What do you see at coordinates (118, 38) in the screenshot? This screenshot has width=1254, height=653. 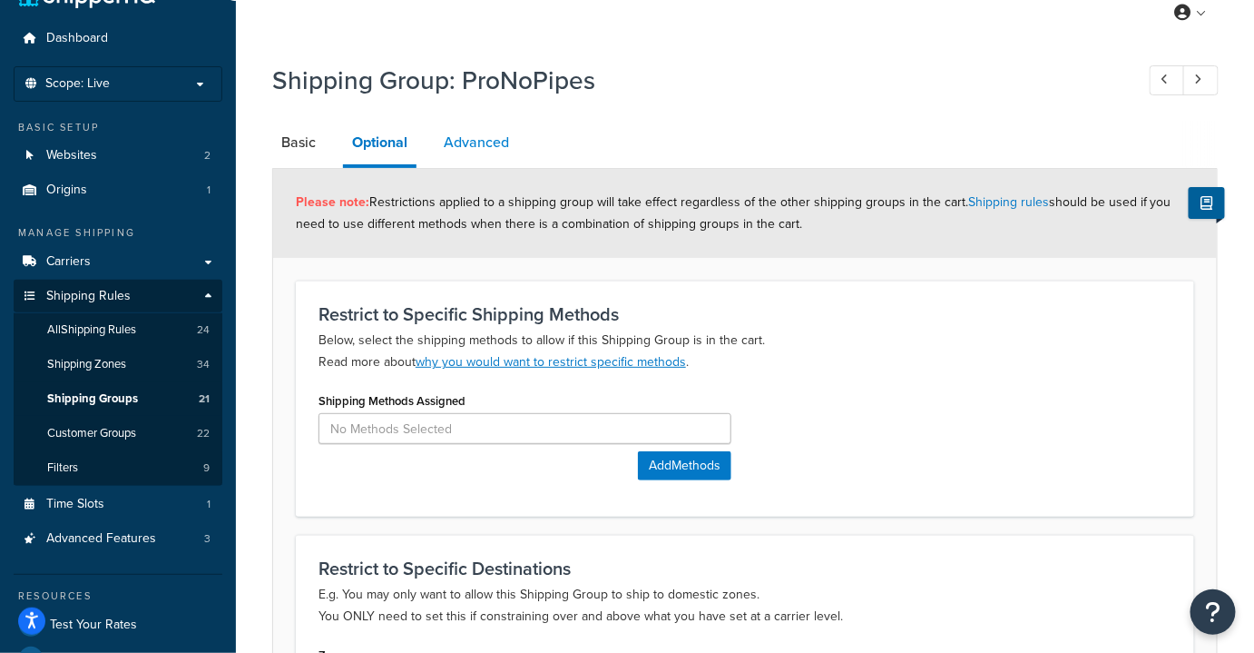 I see `li: Dashboard` at bounding box center [118, 38].